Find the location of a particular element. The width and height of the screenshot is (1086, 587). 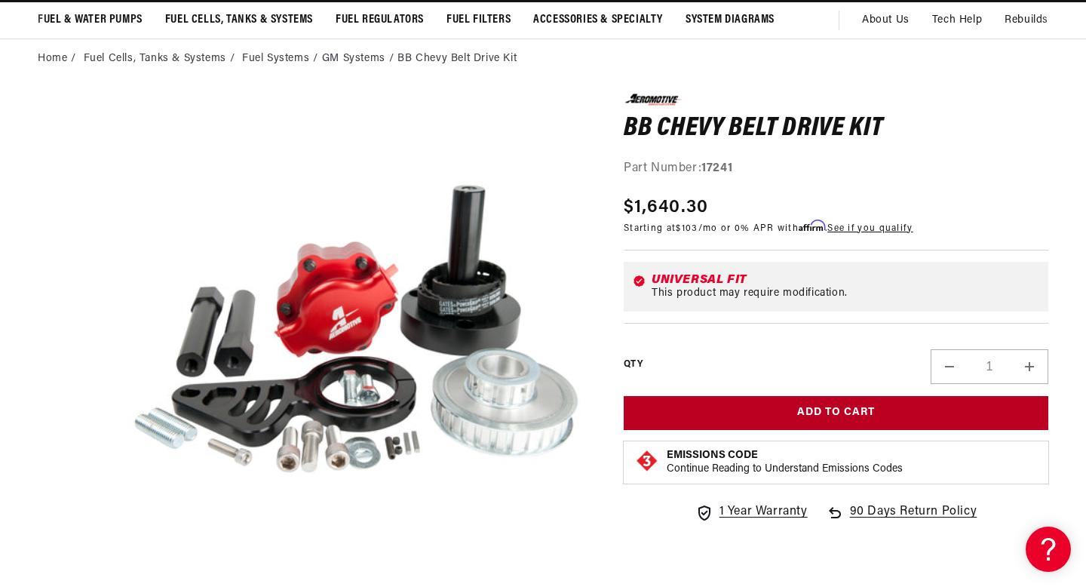

span: Affirm is located at coordinates (812, 226).